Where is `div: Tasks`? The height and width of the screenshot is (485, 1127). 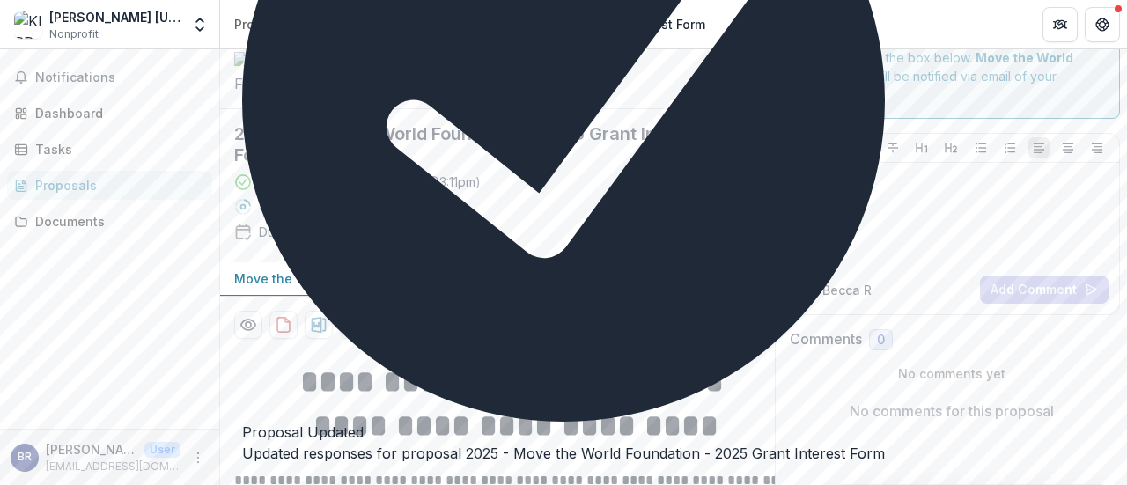
div: Tasks is located at coordinates (116, 149).